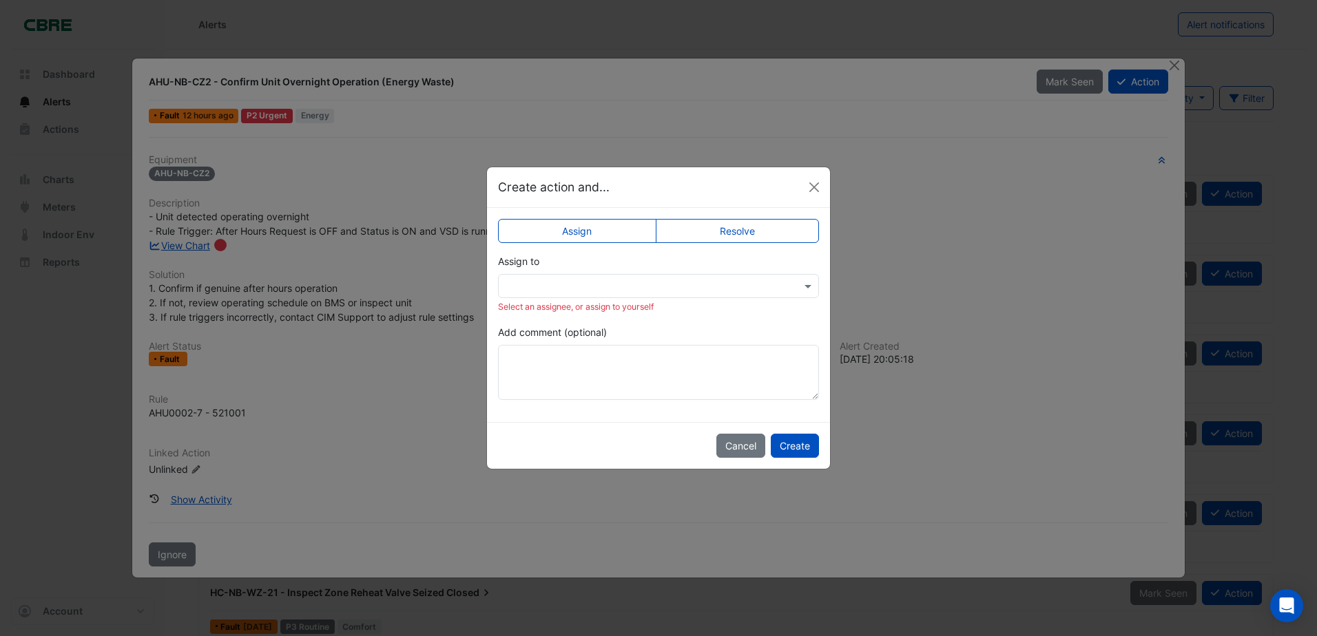 The width and height of the screenshot is (1317, 636). Describe the element at coordinates (814, 187) in the screenshot. I see `button: Close` at that location.